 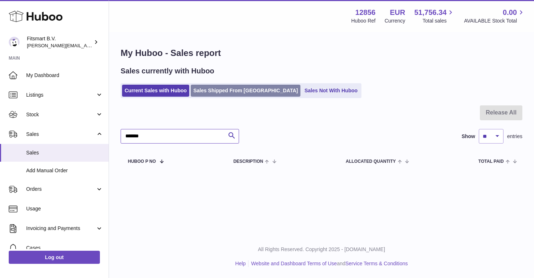 I want to click on img: jonathan@leaderoo.com, so click(x=14, y=42).